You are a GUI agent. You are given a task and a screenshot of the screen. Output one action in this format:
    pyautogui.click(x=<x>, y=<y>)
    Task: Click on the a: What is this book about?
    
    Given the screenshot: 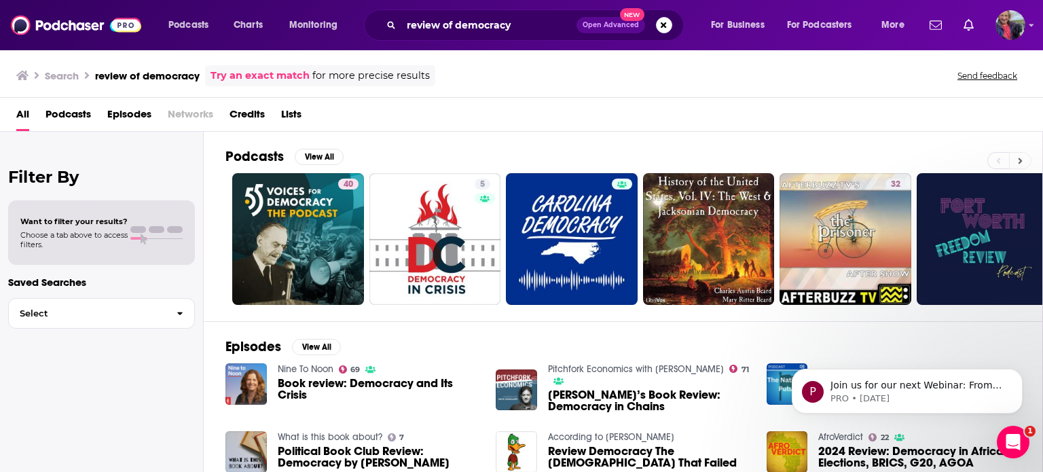 What is the action you would take?
    pyautogui.click(x=330, y=437)
    